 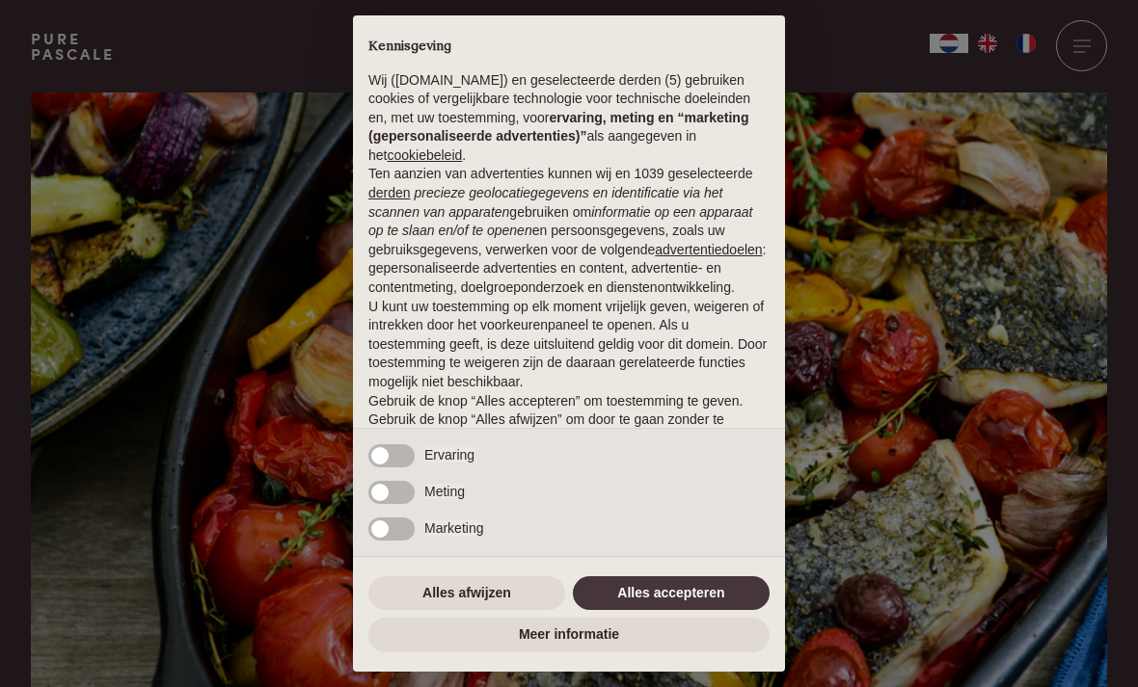 What do you see at coordinates (558, 127) in the screenshot?
I see `strong: ervaring, meting en “marketing (gepersonaliseerde advertenties)”` at bounding box center [558, 127].